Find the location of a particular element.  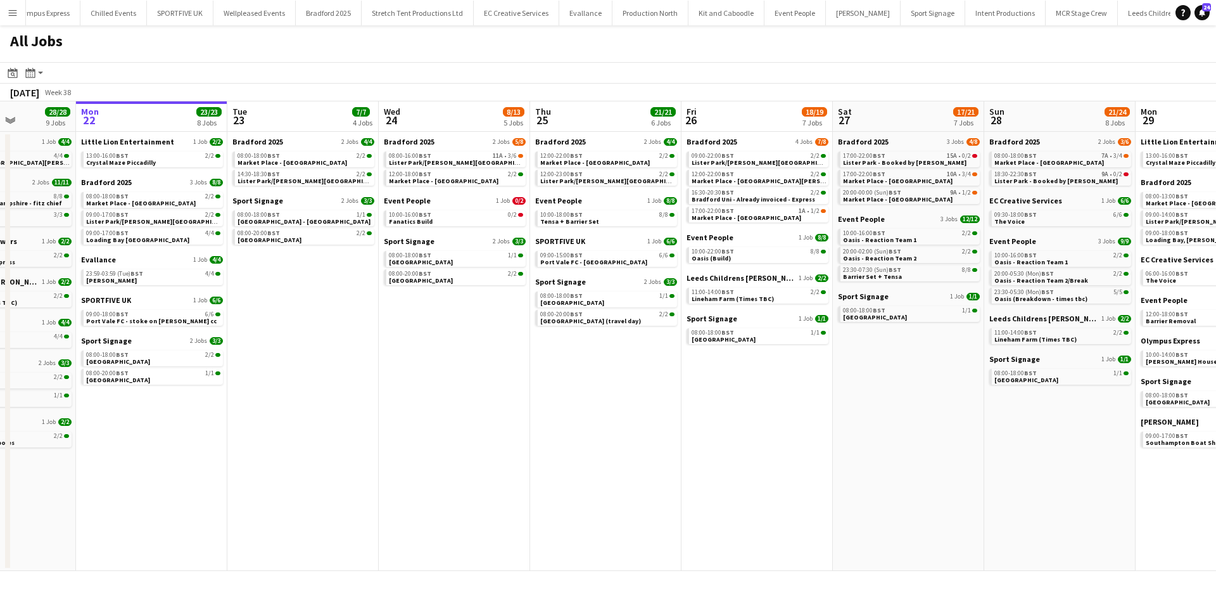

span: 7/8 is located at coordinates (821, 142).